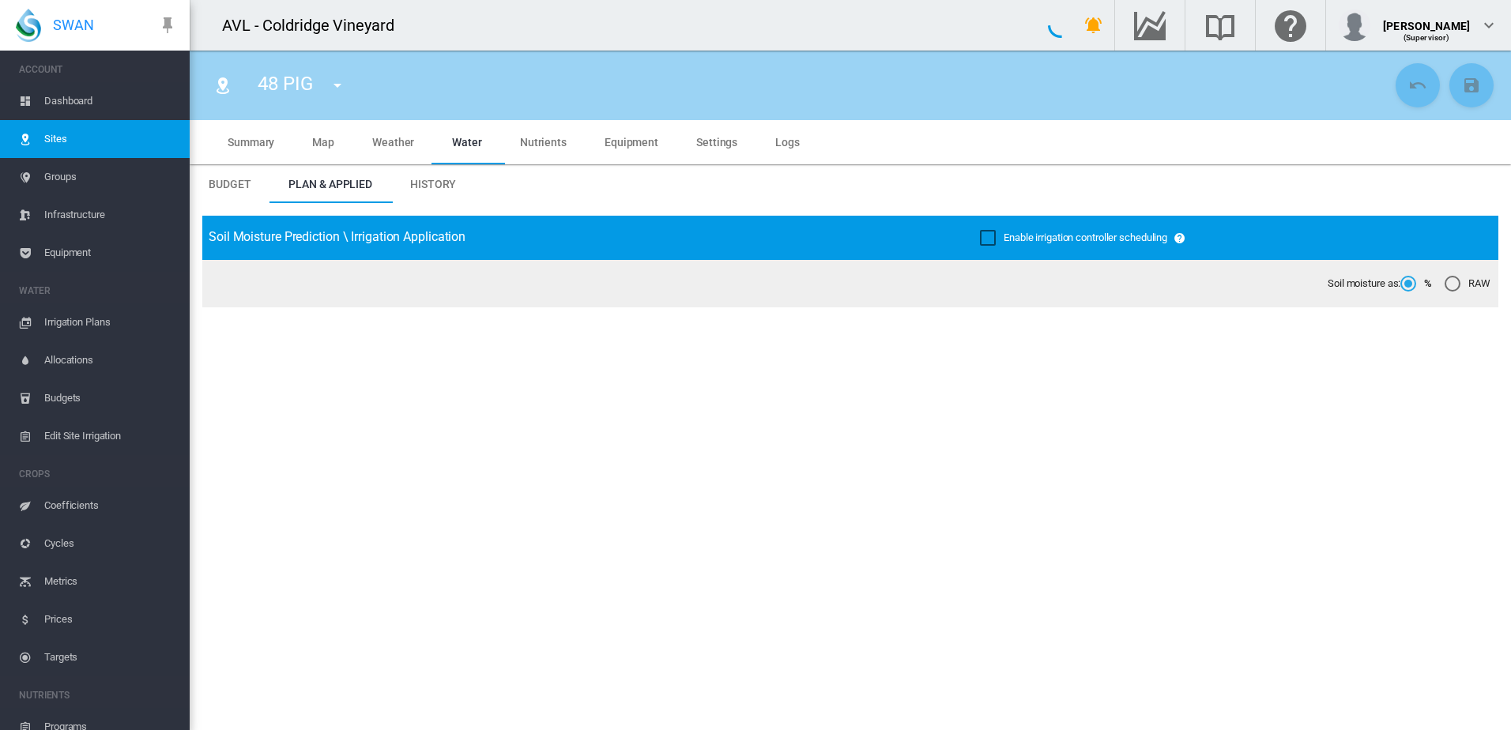  What do you see at coordinates (111, 506) in the screenshot?
I see `span: Coefficients` at bounding box center [111, 506].